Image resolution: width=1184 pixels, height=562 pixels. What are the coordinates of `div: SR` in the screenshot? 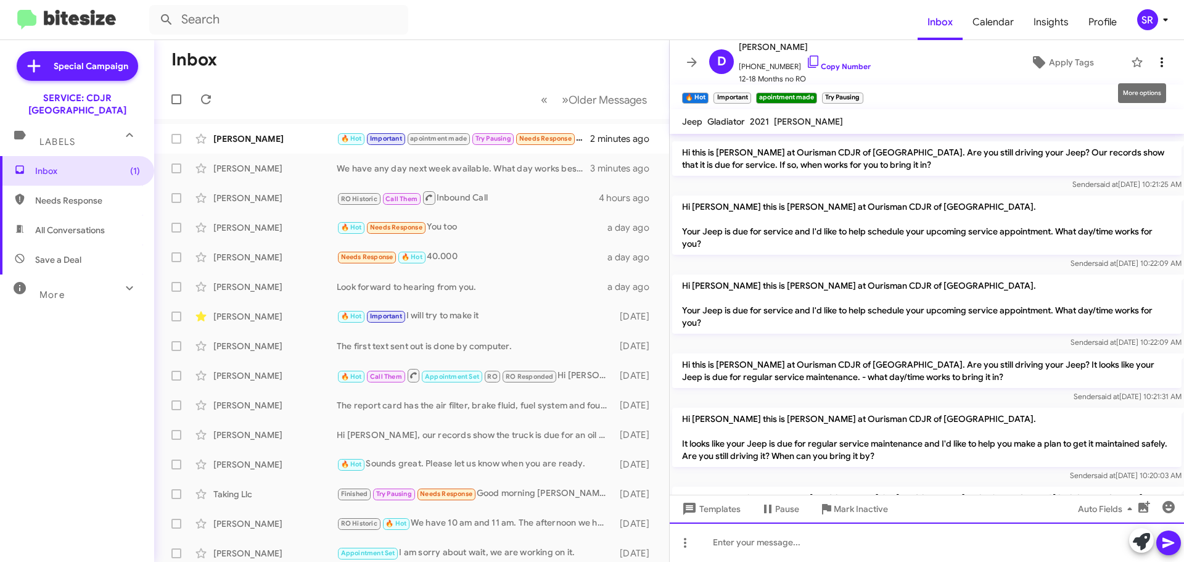 It's located at (1148, 20).